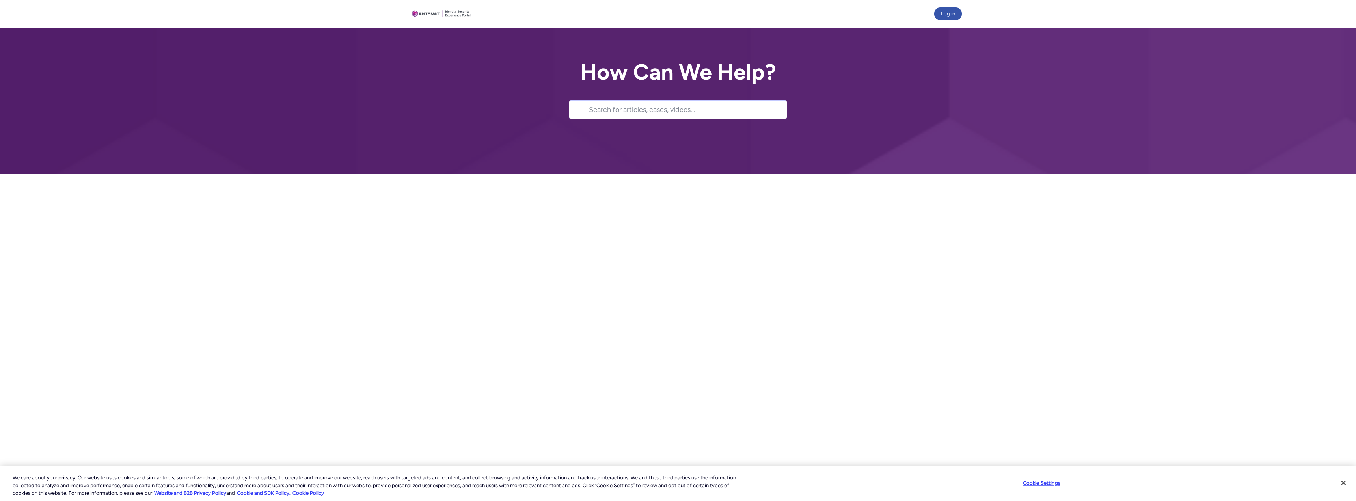 Image resolution: width=1356 pixels, height=501 pixels. I want to click on button: Close, so click(1343, 483).